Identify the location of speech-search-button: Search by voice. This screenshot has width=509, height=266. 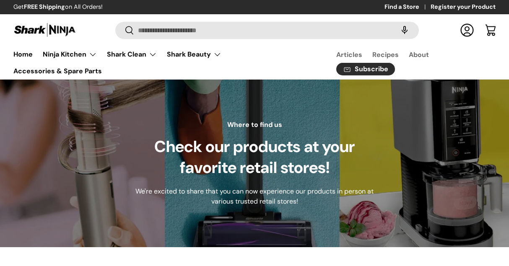
(404, 30).